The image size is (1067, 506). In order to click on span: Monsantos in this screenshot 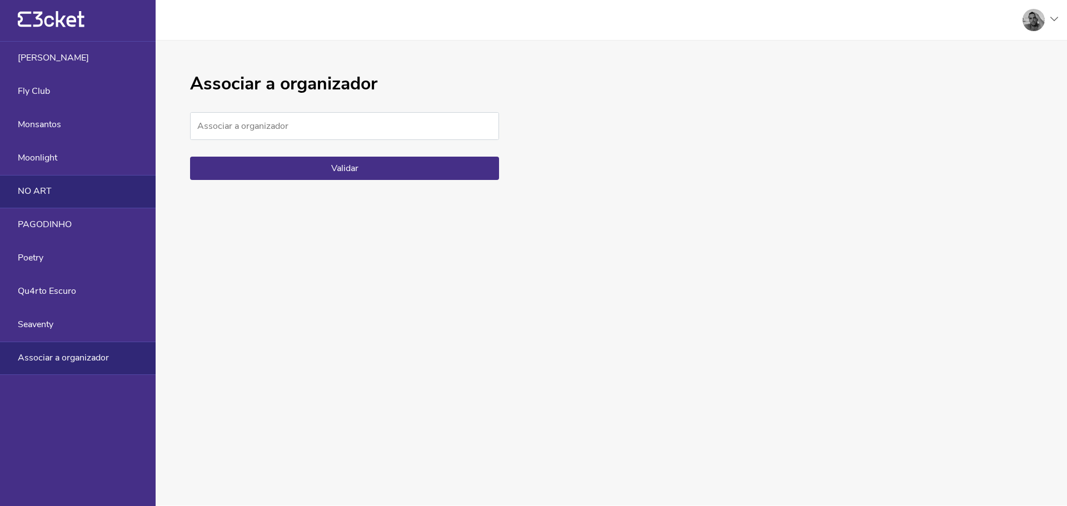, I will do `click(39, 124)`.